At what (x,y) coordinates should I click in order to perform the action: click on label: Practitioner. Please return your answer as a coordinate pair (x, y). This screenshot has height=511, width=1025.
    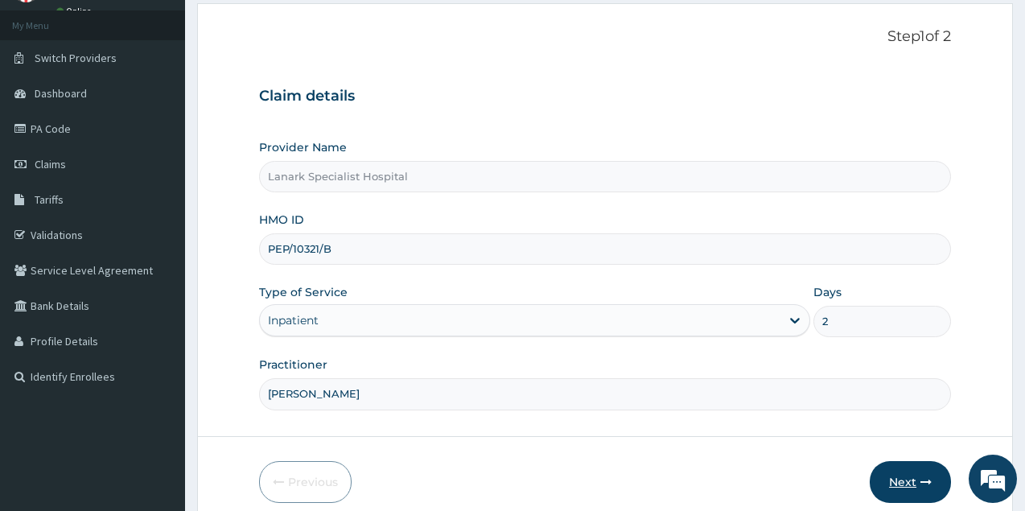
    Looking at the image, I should click on (293, 364).